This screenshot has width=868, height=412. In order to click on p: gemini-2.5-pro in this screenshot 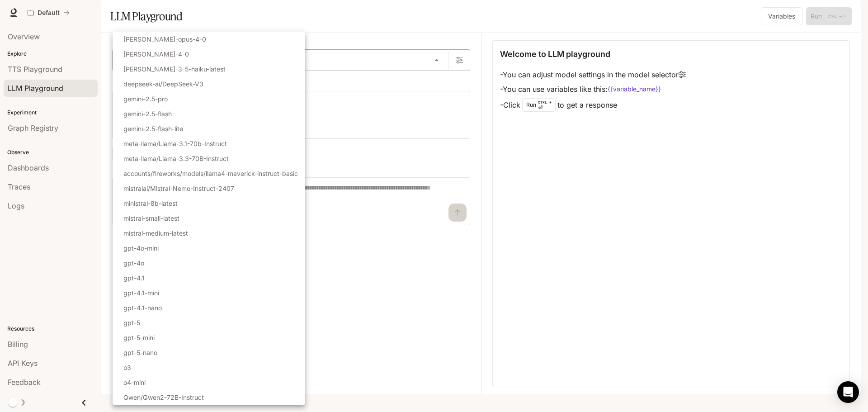, I will do `click(146, 99)`.